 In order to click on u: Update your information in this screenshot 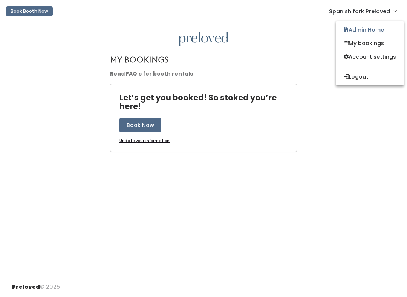, I will do `click(144, 141)`.